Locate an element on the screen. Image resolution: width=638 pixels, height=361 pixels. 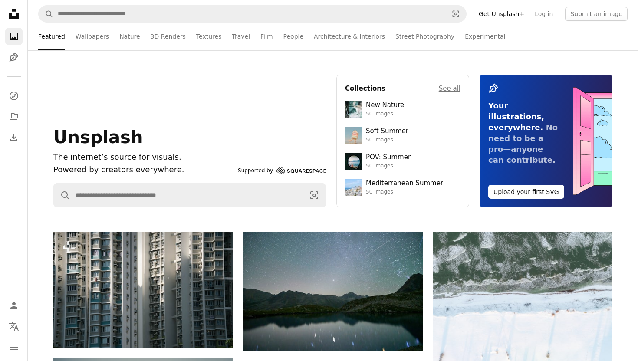
h4: See all is located at coordinates (450, 89).